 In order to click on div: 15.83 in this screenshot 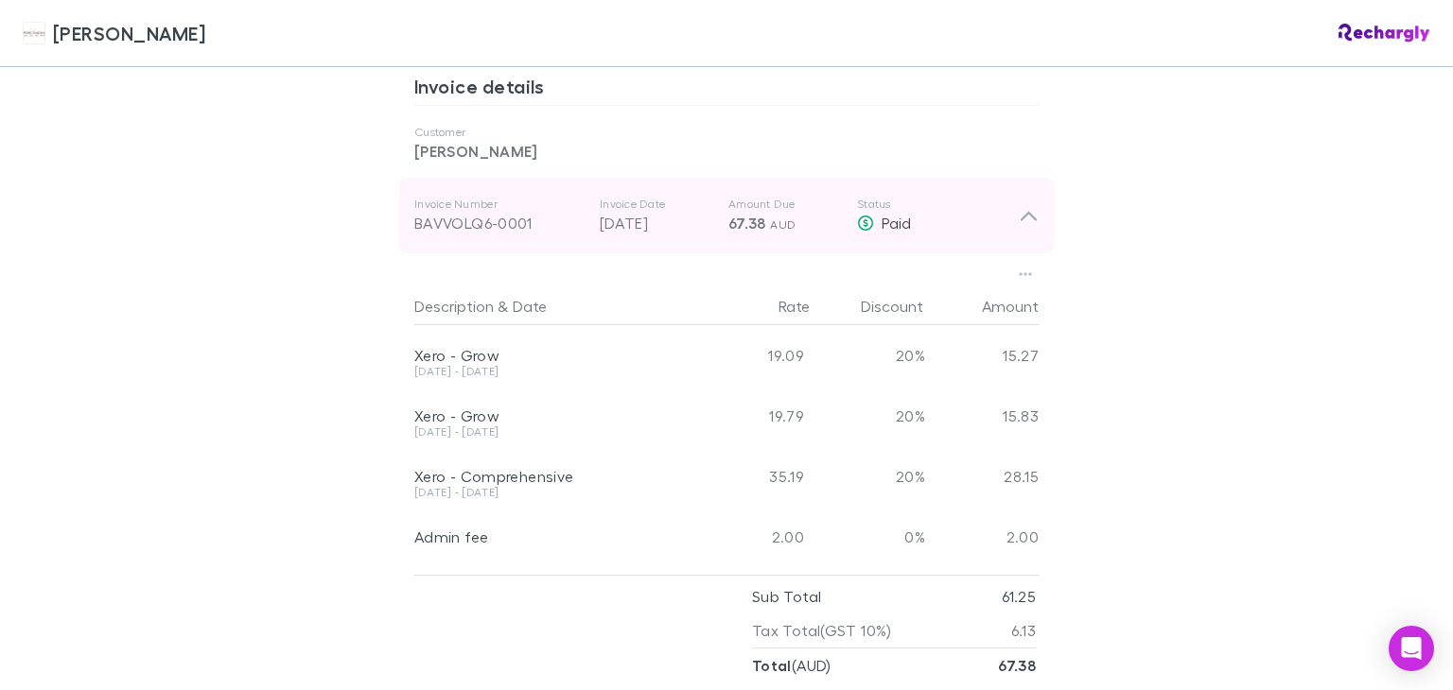, I will do `click(982, 416)`.